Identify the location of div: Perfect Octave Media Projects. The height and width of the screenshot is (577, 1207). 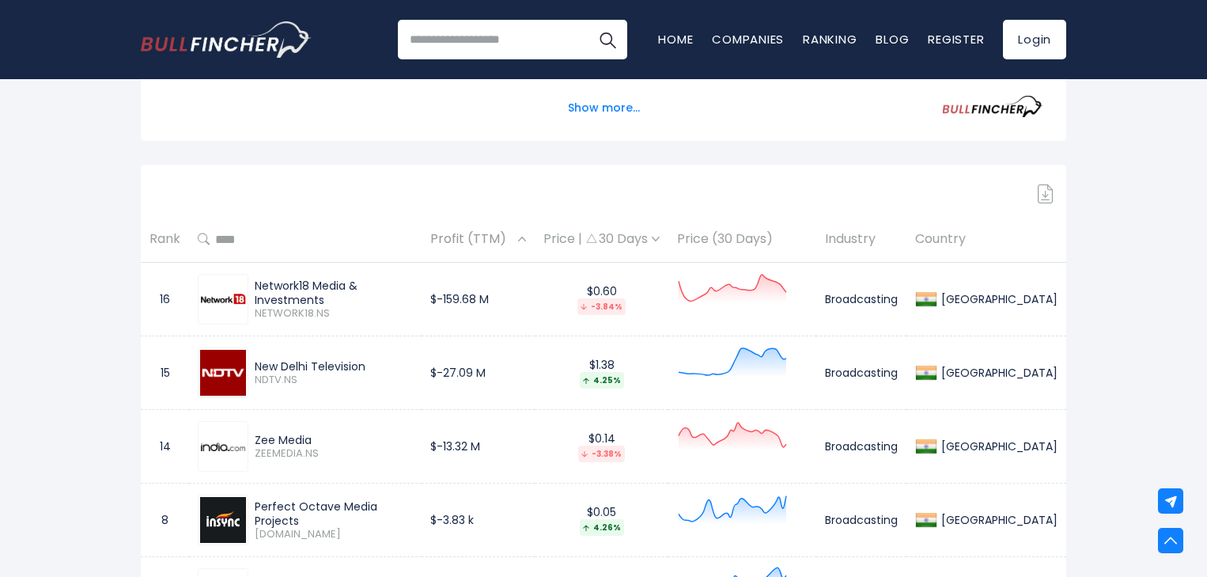
(334, 513).